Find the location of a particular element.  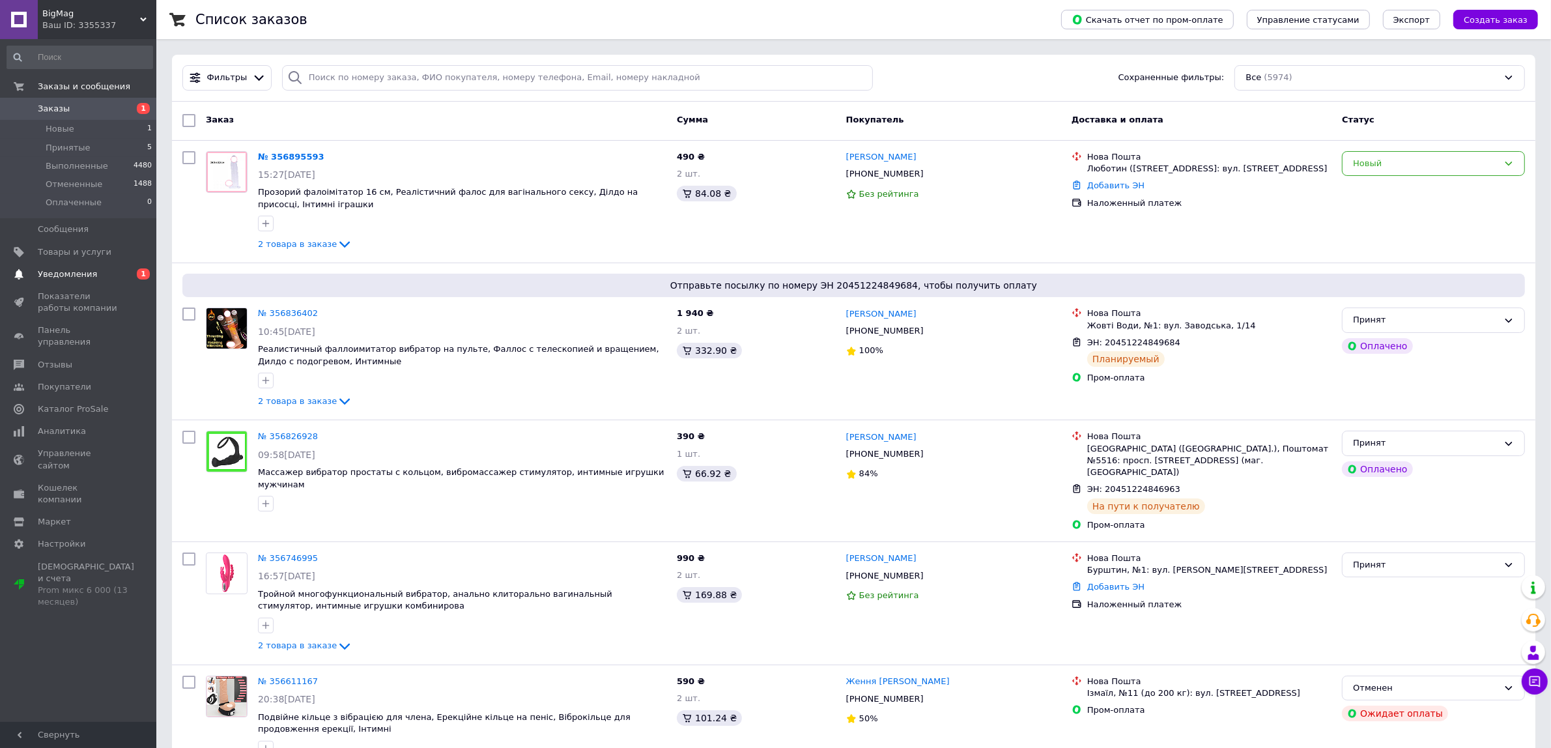

span: Оплаченные is located at coordinates (74, 203).